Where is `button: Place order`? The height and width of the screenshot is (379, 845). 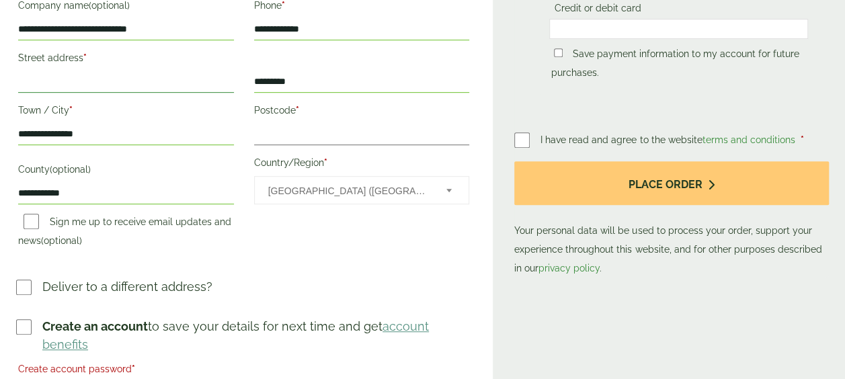
button: Place order is located at coordinates (672, 183).